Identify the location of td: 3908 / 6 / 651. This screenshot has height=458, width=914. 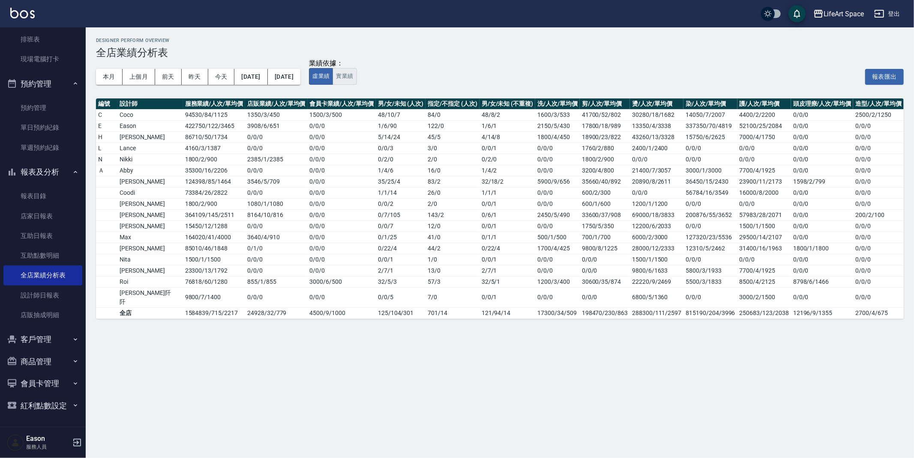
(276, 126).